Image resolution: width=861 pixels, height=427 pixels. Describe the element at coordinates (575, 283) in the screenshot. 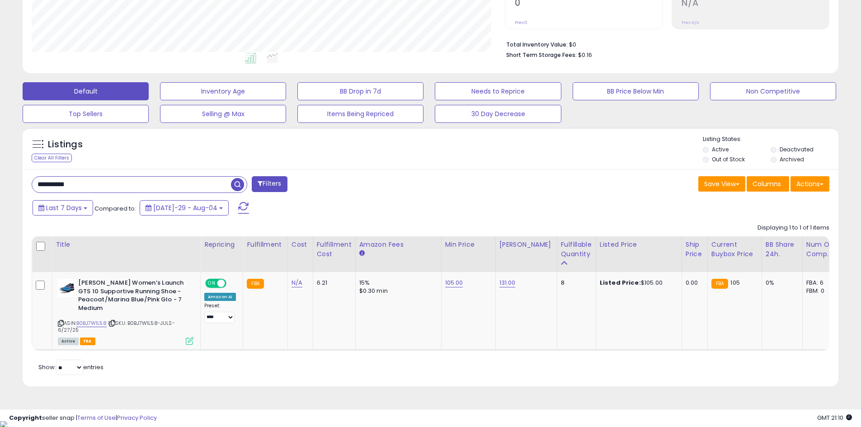

I see `div: 8` at that location.